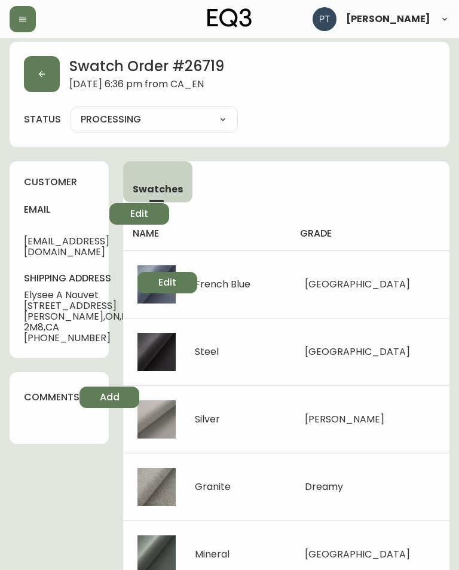  What do you see at coordinates (157, 352) in the screenshot?
I see `img: 0b019a5c-3f24-45a7-8337-144f97f7d527.jpg-thumb.jpg` at bounding box center [157, 352].